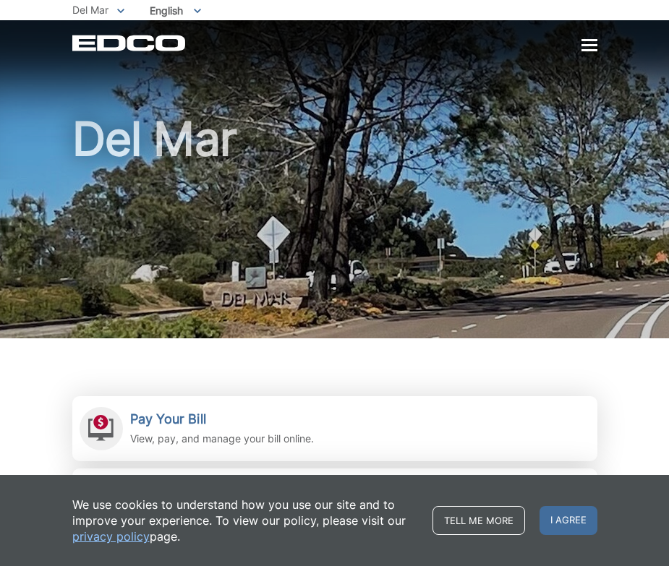  I want to click on a: Tell me more, so click(479, 521).